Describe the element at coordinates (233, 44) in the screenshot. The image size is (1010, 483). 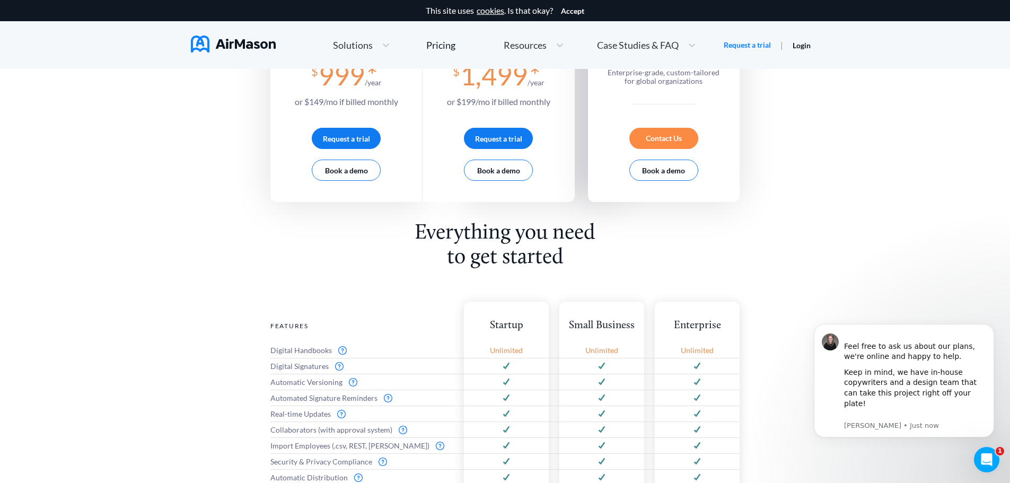
I see `img: AirMason Logo` at that location.